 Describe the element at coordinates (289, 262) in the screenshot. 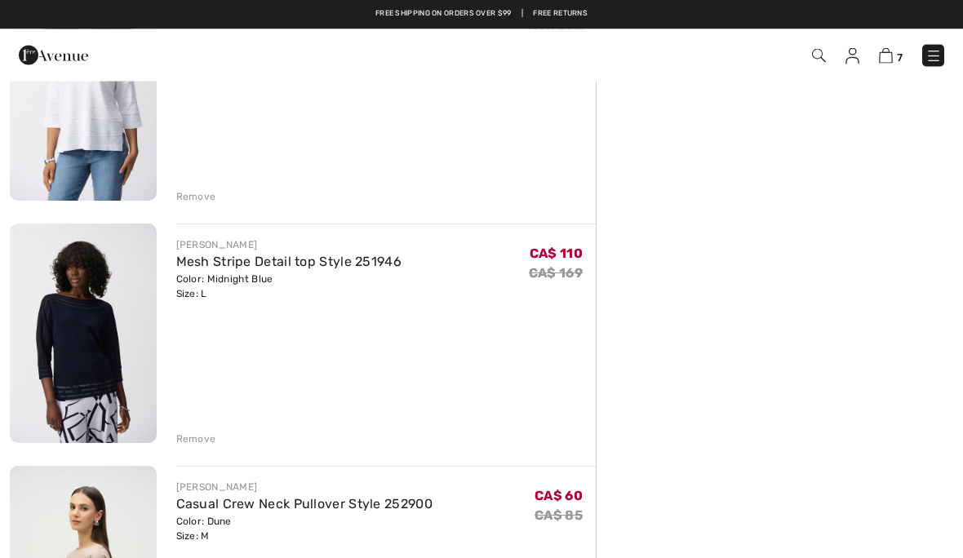

I see `a: Mesh Stripe Detail top Style 251946` at that location.